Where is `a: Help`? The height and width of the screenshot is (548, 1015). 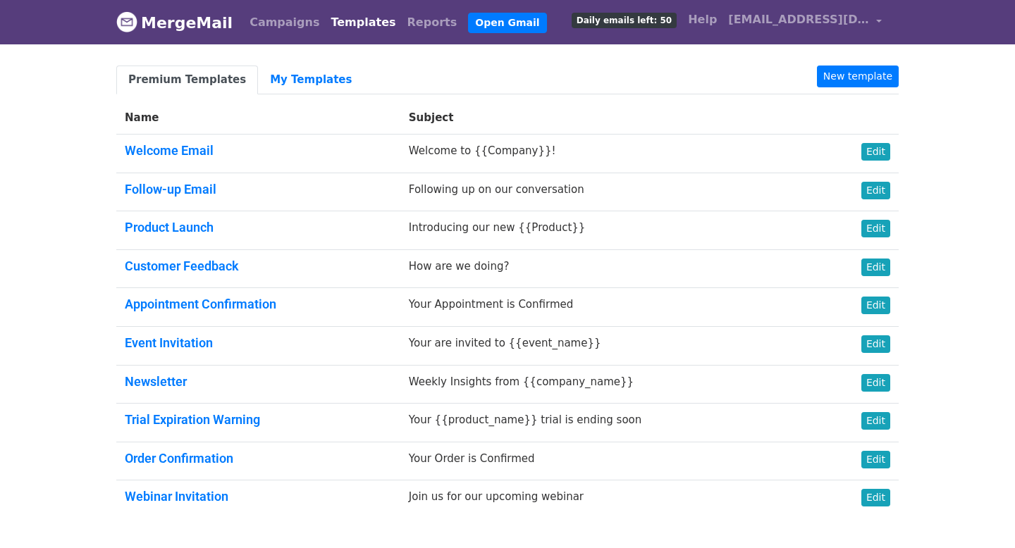
a: Help is located at coordinates (702, 20).